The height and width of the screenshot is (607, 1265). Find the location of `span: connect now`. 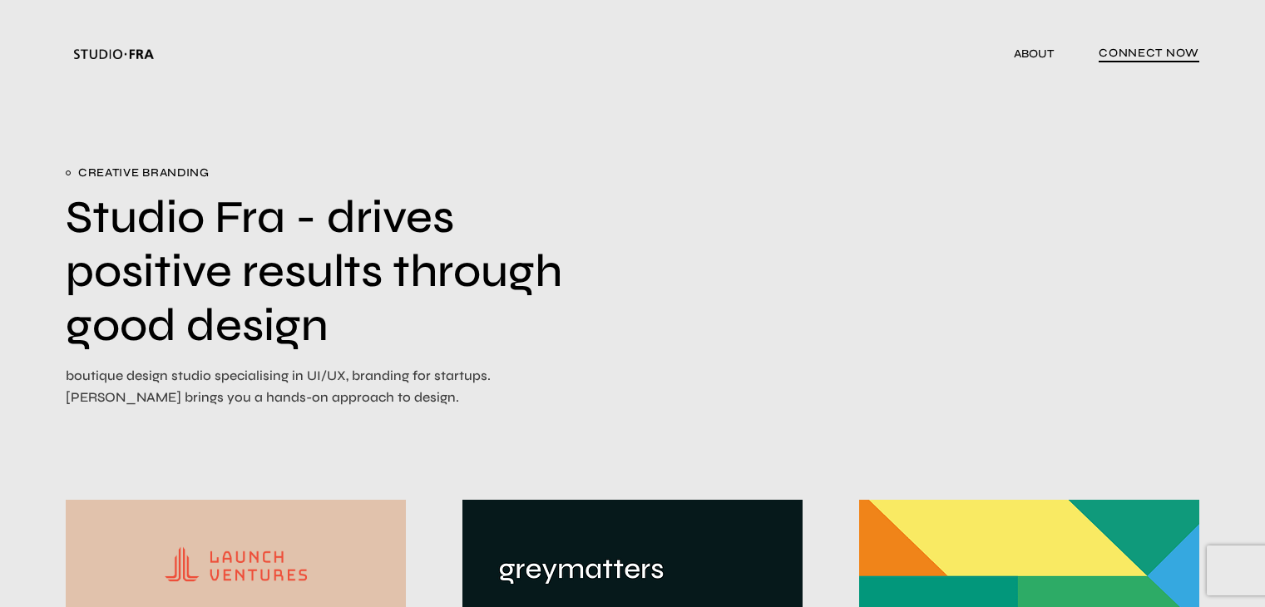

span: connect now is located at coordinates (1148, 54).